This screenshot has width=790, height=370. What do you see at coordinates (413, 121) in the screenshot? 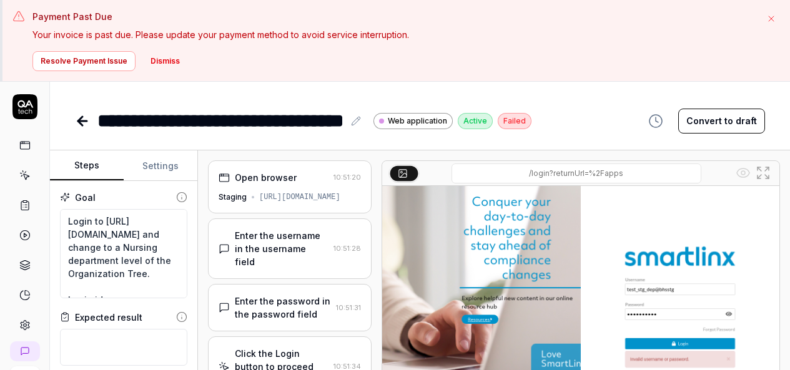
I see `a: Web application` at bounding box center [413, 121].